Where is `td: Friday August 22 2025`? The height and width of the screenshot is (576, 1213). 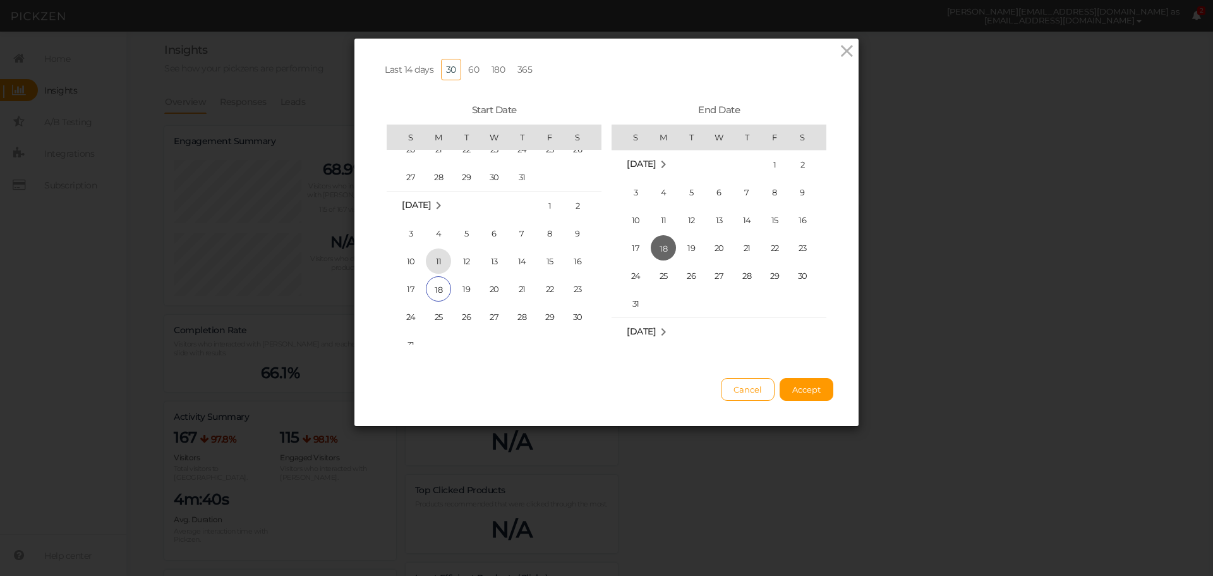
td: Friday August 22 2025 is located at coordinates (550, 289).